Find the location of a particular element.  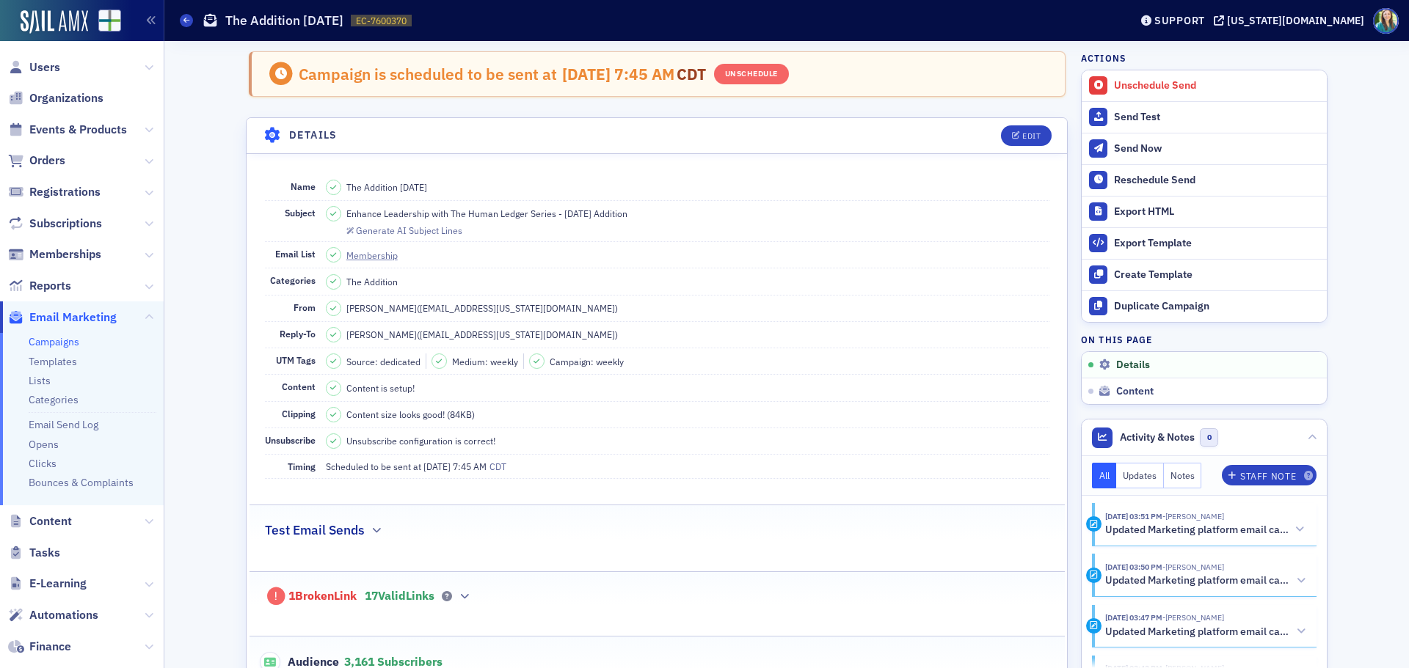

a: Email Send Log is located at coordinates (63, 425).